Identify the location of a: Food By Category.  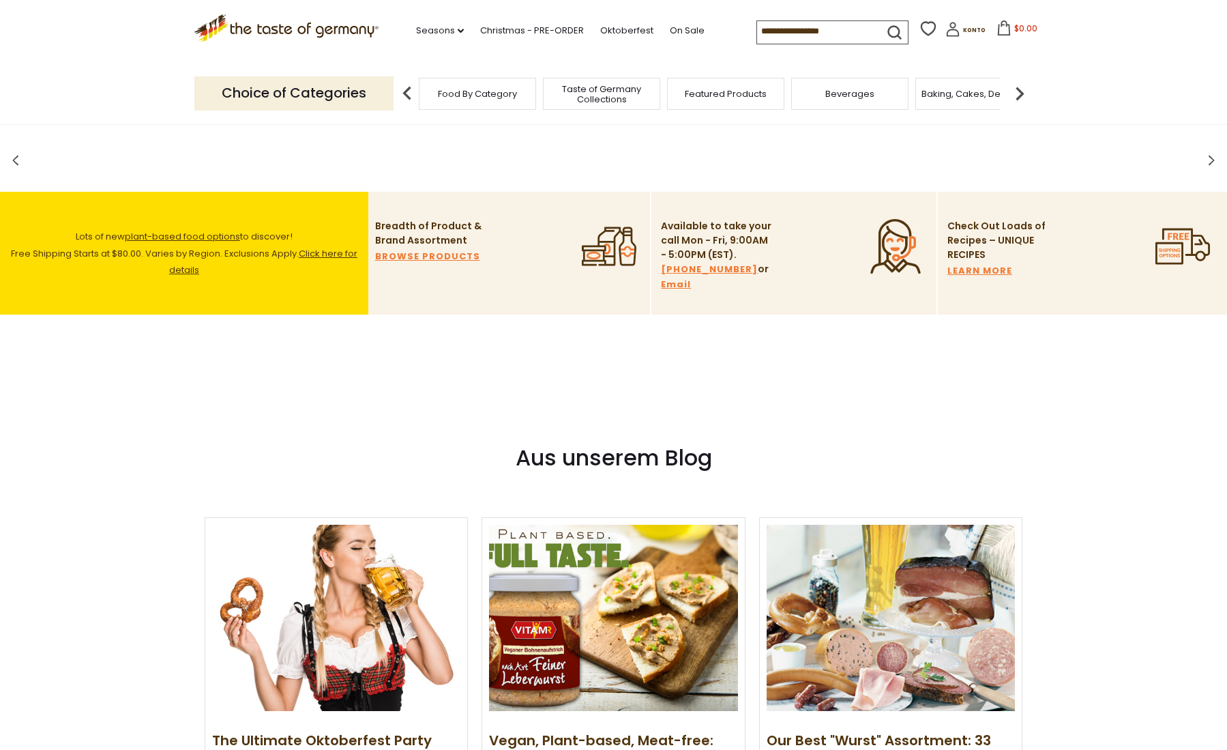
(477, 93).